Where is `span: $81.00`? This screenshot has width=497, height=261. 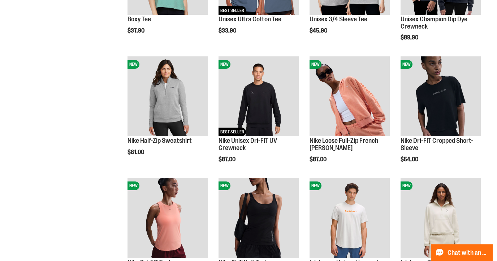 span: $81.00 is located at coordinates (136, 152).